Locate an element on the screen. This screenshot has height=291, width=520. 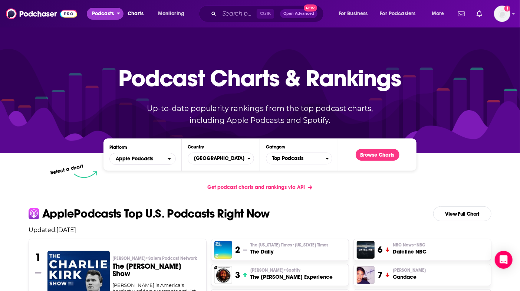
img: select arrow is located at coordinates (85, 174).